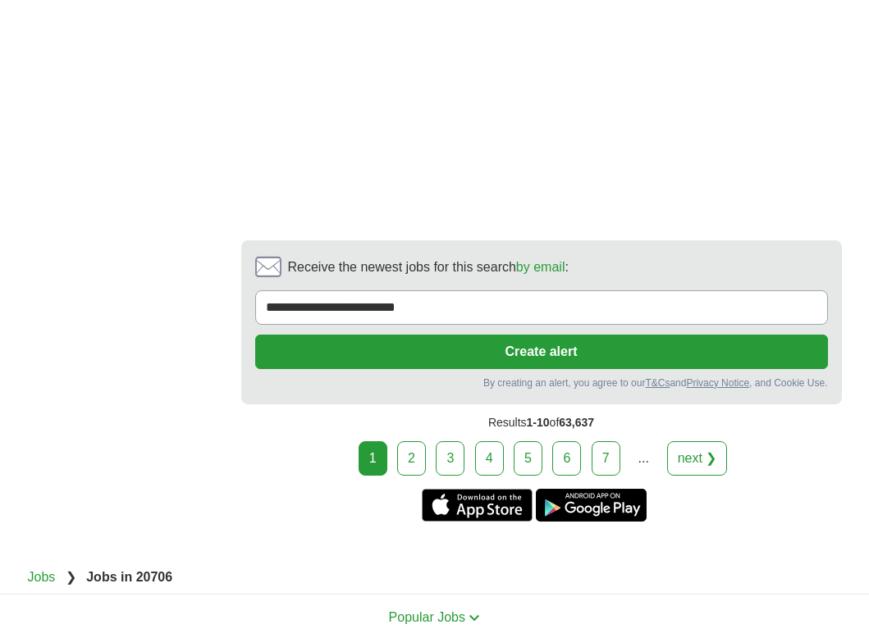  What do you see at coordinates (449, 459) in the screenshot?
I see `a: 3` at bounding box center [449, 459].